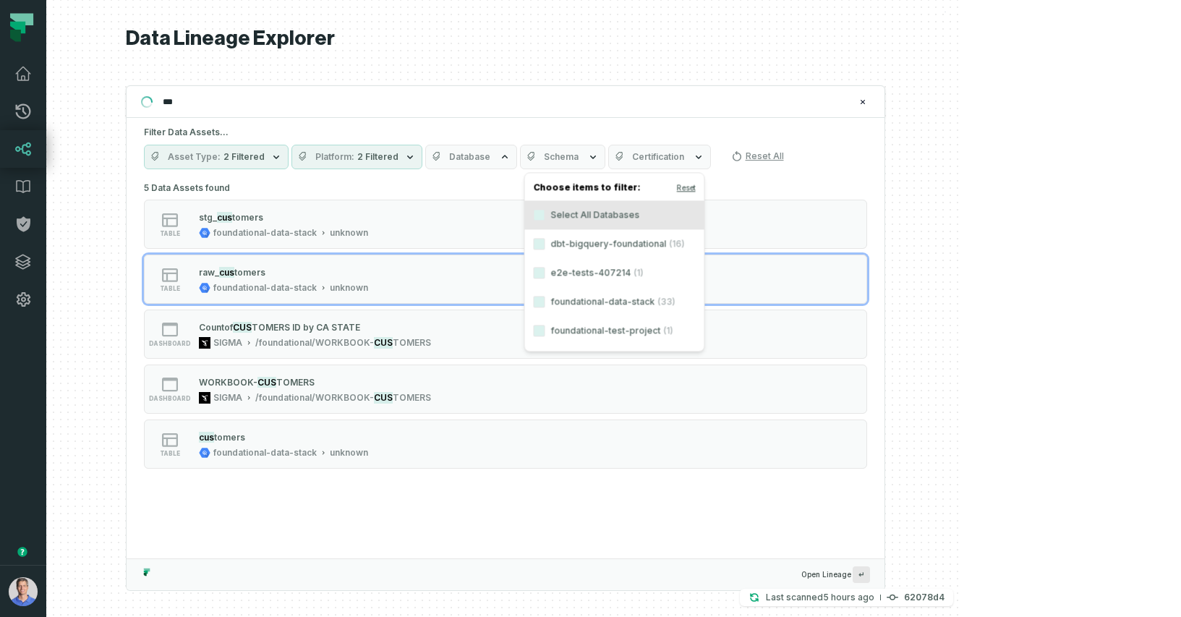 This screenshot has height=617, width=1181. Describe the element at coordinates (539, 215) in the screenshot. I see `button: Select All Databases` at that location.